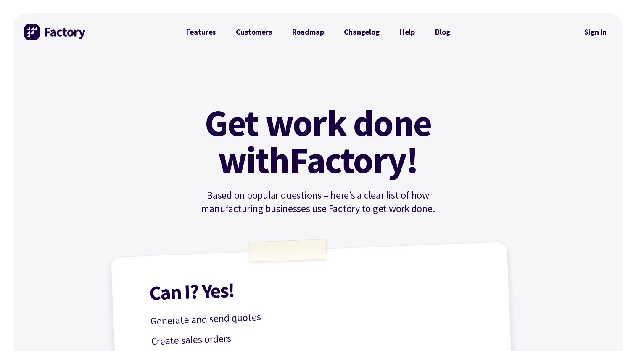 The width and height of the screenshot is (636, 351). I want to click on a: Features, so click(201, 32).